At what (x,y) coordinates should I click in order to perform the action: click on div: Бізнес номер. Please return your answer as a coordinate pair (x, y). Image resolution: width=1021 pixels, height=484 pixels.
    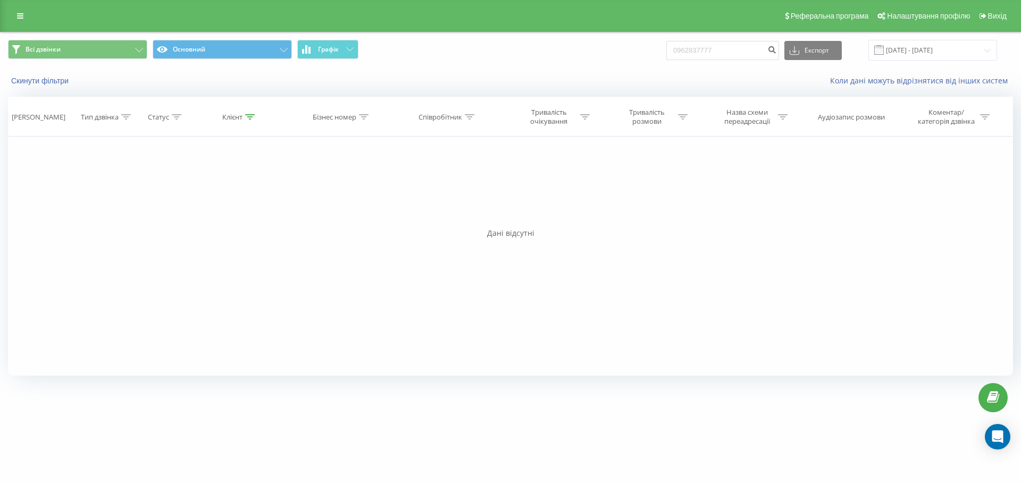
    Looking at the image, I should click on (334, 117).